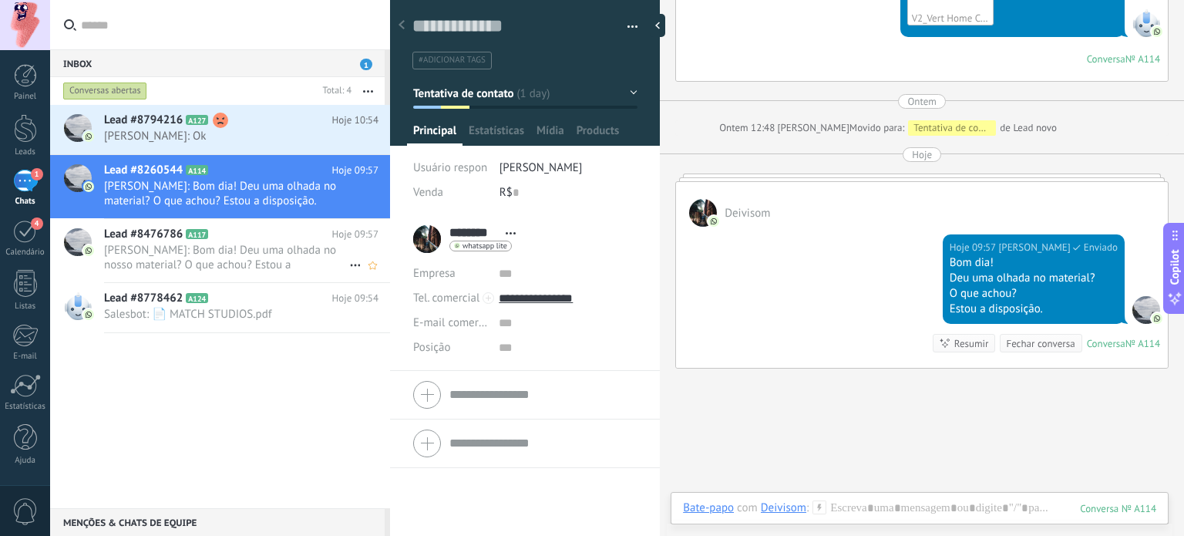 The height and width of the screenshot is (536, 1184). Describe the element at coordinates (876, 128) in the screenshot. I see `span: Movido para:` at that location.